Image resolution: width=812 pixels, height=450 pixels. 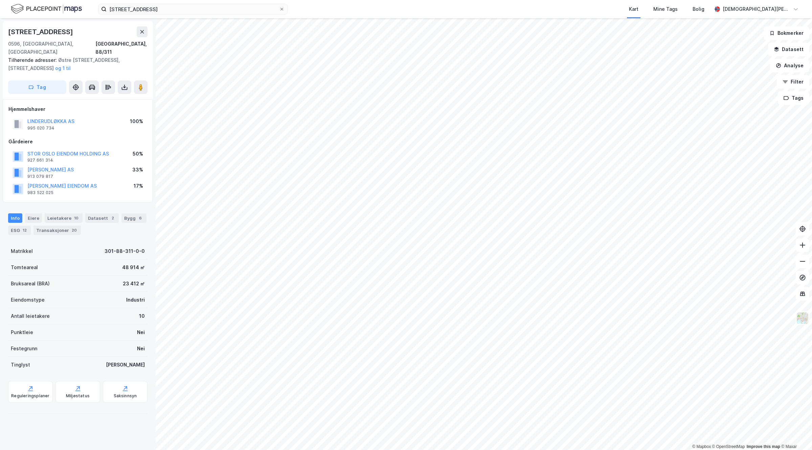 I want to click on div: Hjemmelshaver, so click(x=78, y=109).